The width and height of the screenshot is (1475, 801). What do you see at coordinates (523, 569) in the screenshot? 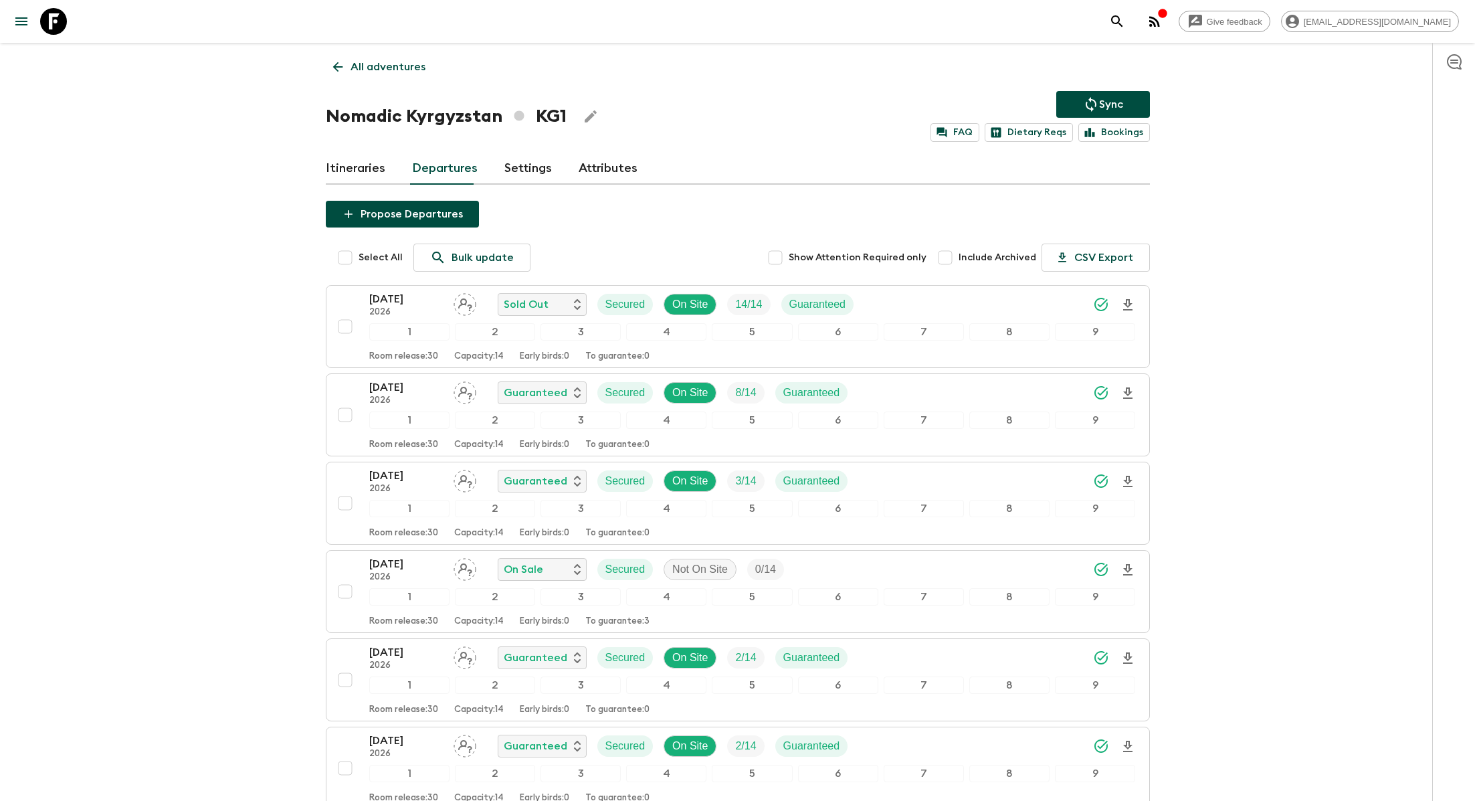
I see `p: On Sale` at bounding box center [523, 569].